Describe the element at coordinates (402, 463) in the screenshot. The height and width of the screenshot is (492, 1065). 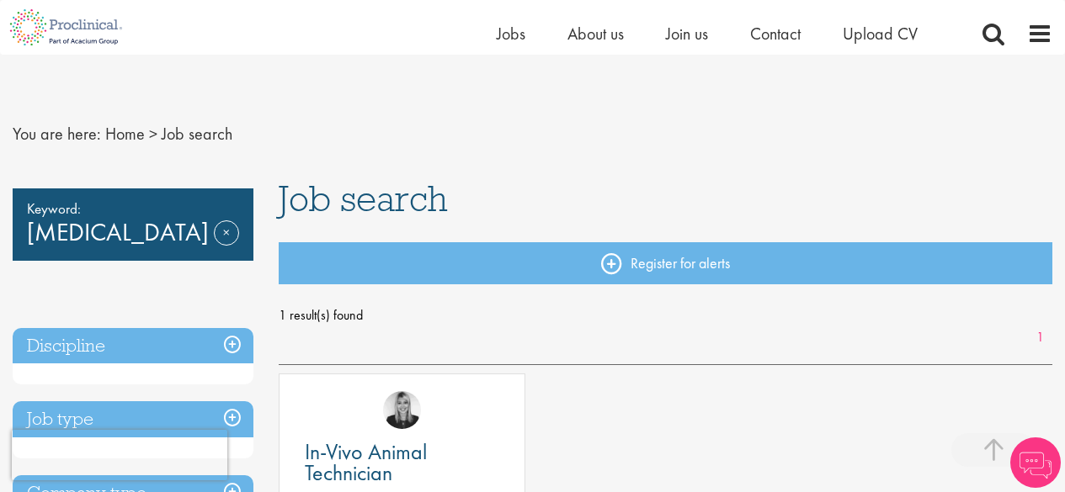
I see `a: In-Vivo Animal Technician` at that location.